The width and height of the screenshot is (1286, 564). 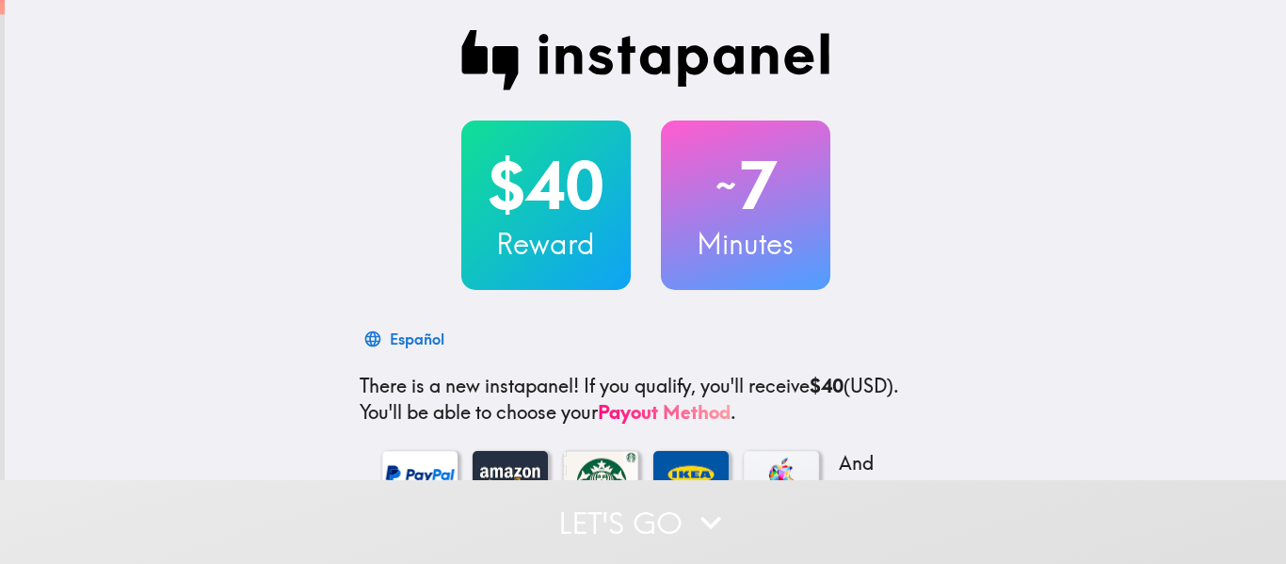 I want to click on p: And more..., so click(x=872, y=476).